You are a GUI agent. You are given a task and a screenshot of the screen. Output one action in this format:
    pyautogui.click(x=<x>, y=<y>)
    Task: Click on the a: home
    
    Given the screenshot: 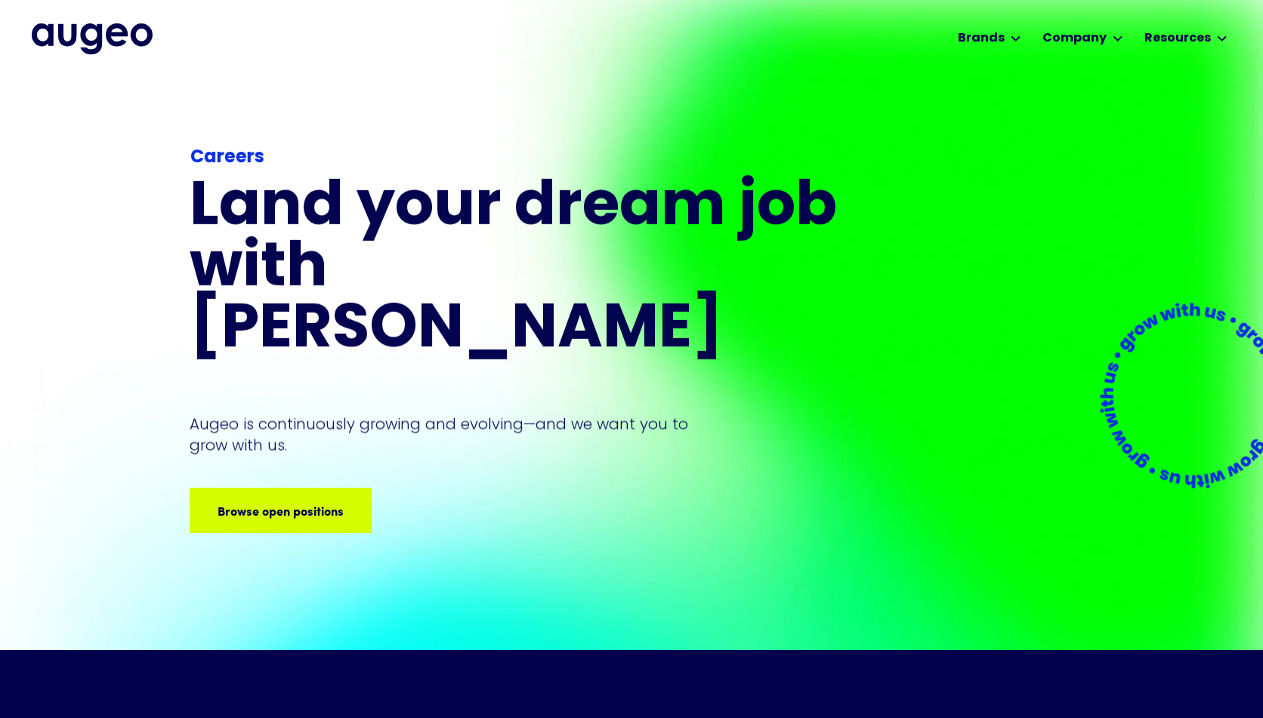 What is the action you would take?
    pyautogui.click(x=92, y=39)
    